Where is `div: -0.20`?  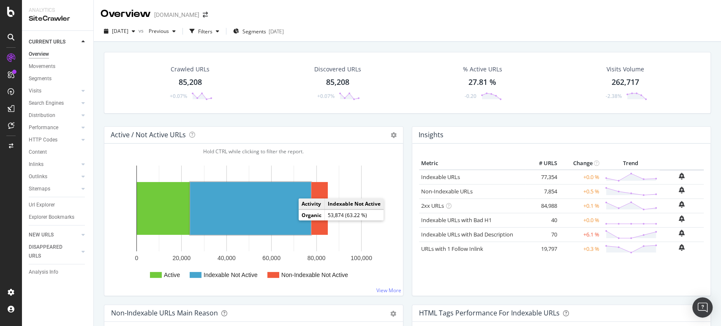
div: -0.20 is located at coordinates (471, 96).